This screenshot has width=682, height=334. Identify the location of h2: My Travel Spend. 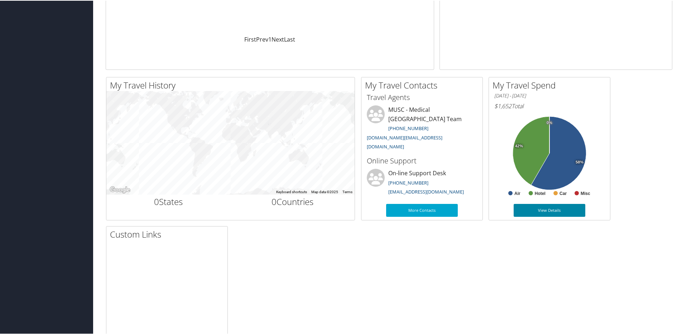
(551, 85).